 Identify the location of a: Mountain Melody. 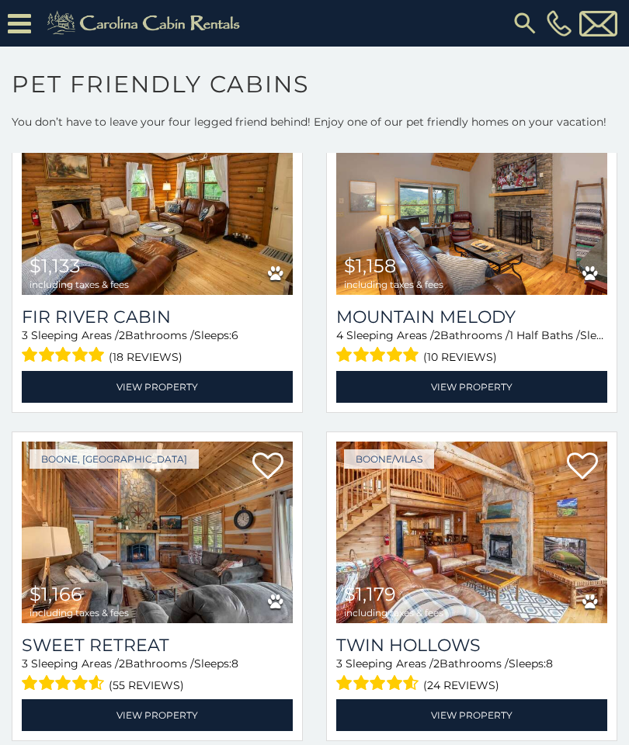
(471, 317).